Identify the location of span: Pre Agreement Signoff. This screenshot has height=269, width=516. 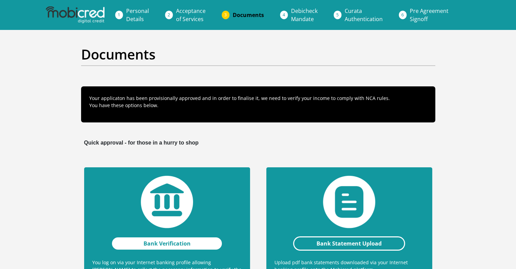
(429, 15).